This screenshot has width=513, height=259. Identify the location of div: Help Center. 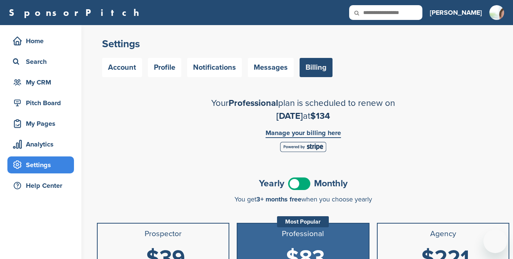
(42, 186).